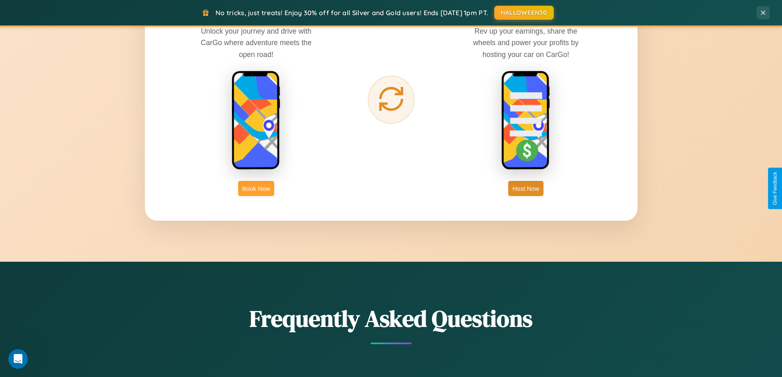 The width and height of the screenshot is (782, 377). Describe the element at coordinates (526, 121) in the screenshot. I see `img: host phone` at that location.